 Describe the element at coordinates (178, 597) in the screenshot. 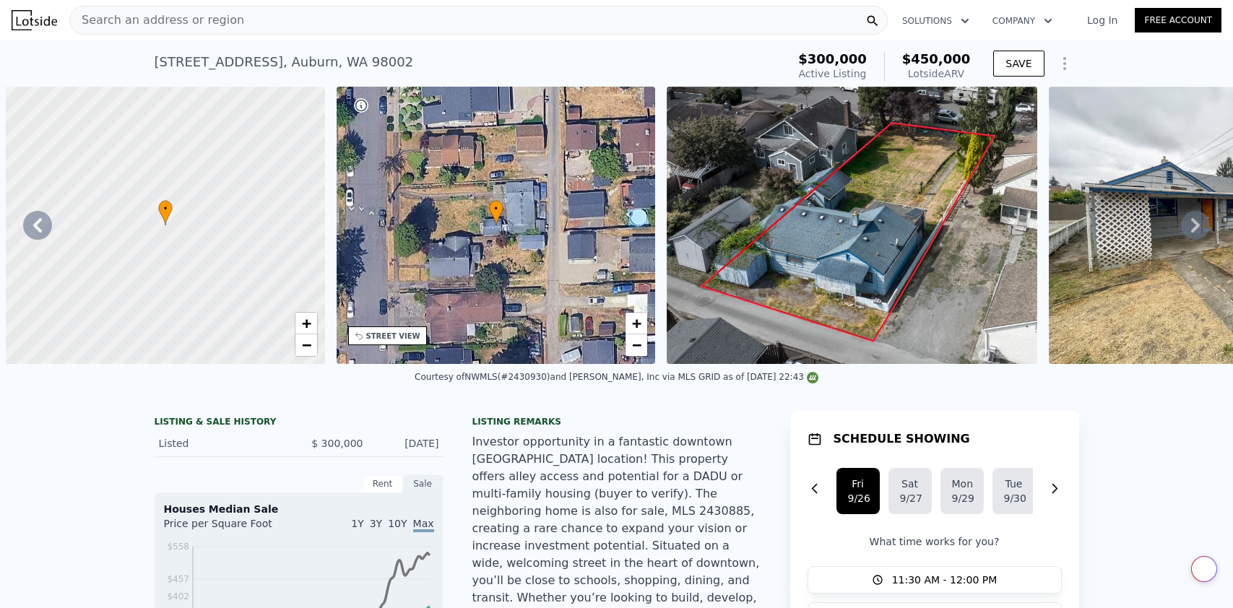

I see `tspan: $402` at that location.